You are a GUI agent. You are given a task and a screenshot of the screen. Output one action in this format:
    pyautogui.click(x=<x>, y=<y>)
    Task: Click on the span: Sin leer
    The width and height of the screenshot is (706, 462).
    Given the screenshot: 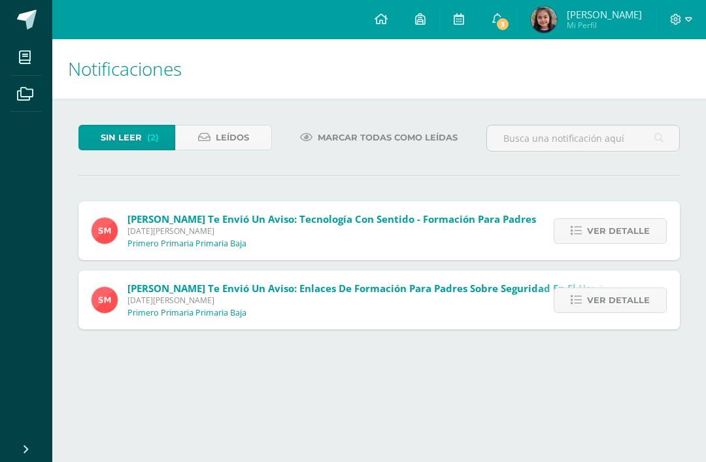 What is the action you would take?
    pyautogui.click(x=121, y=137)
    